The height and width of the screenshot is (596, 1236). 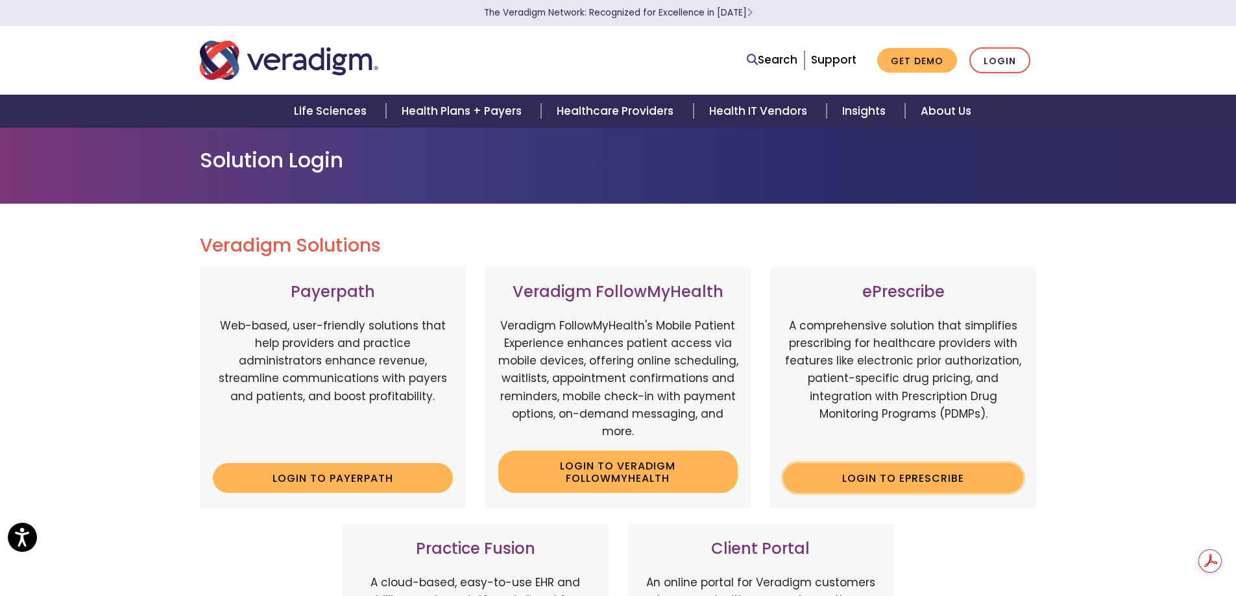 What do you see at coordinates (463, 111) in the screenshot?
I see `a: Health Plans + Payers` at bounding box center [463, 111].